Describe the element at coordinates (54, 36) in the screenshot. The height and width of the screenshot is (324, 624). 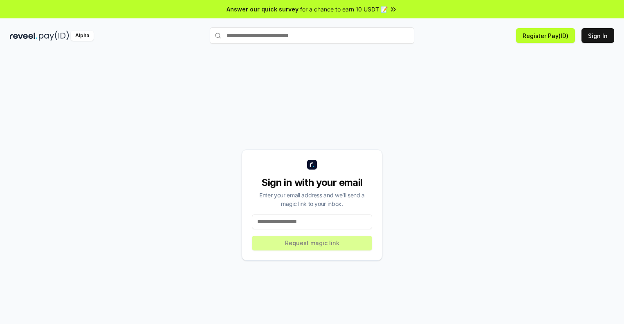
I see `img: pay_id` at that location.